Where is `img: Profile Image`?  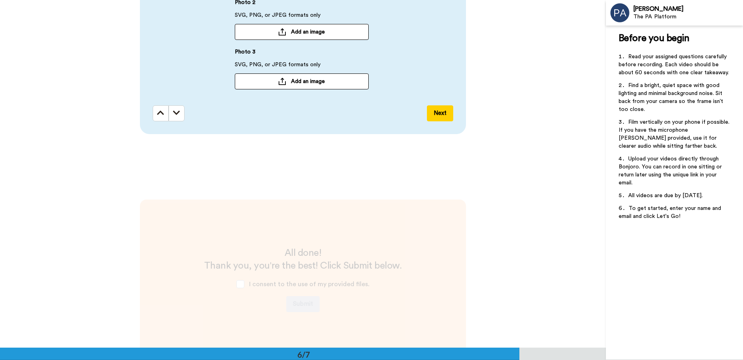
img: Profile Image is located at coordinates (620, 13).